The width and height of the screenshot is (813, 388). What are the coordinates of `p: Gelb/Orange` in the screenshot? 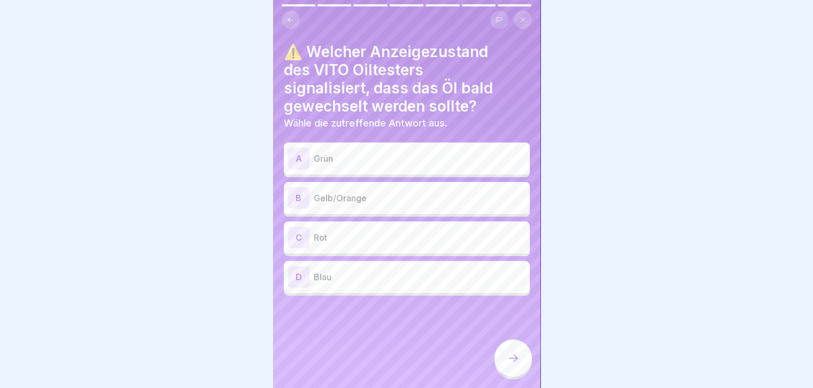 It's located at (419, 198).